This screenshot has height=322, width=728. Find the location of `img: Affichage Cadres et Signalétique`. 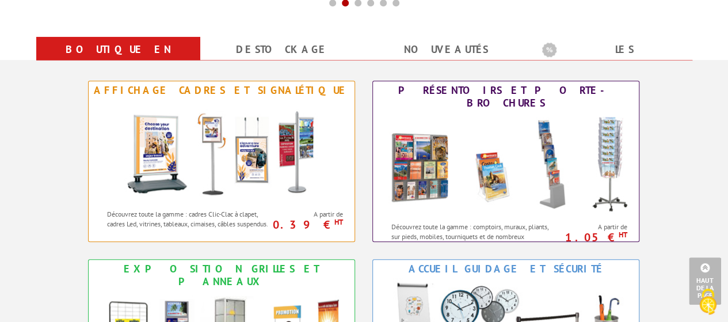

img: Affichage Cadres et Signalétique is located at coordinates (222, 151).